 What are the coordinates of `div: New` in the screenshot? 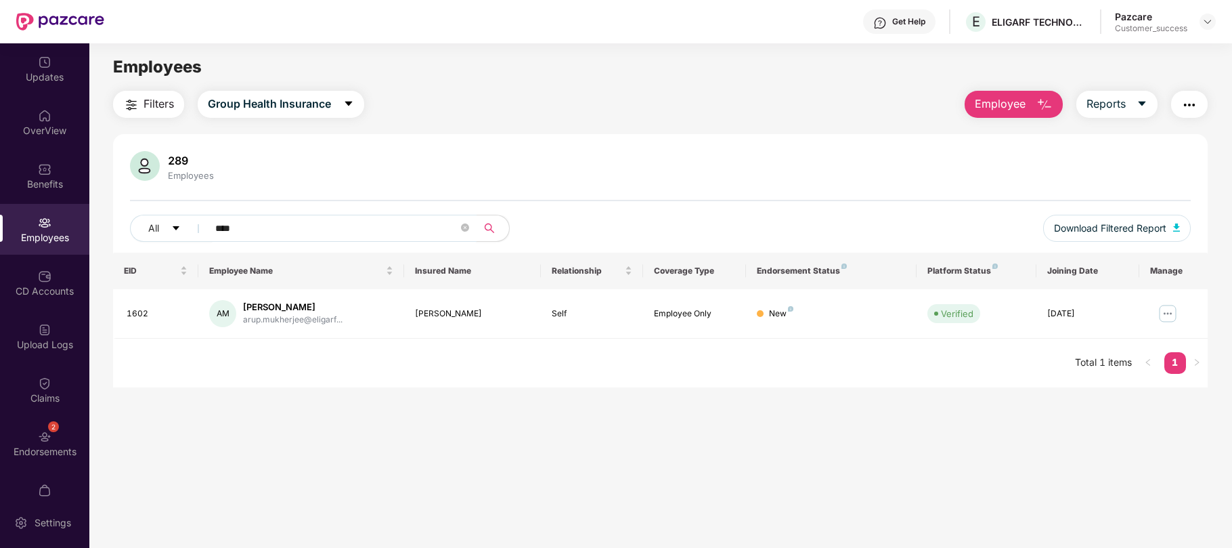 It's located at (781, 313).